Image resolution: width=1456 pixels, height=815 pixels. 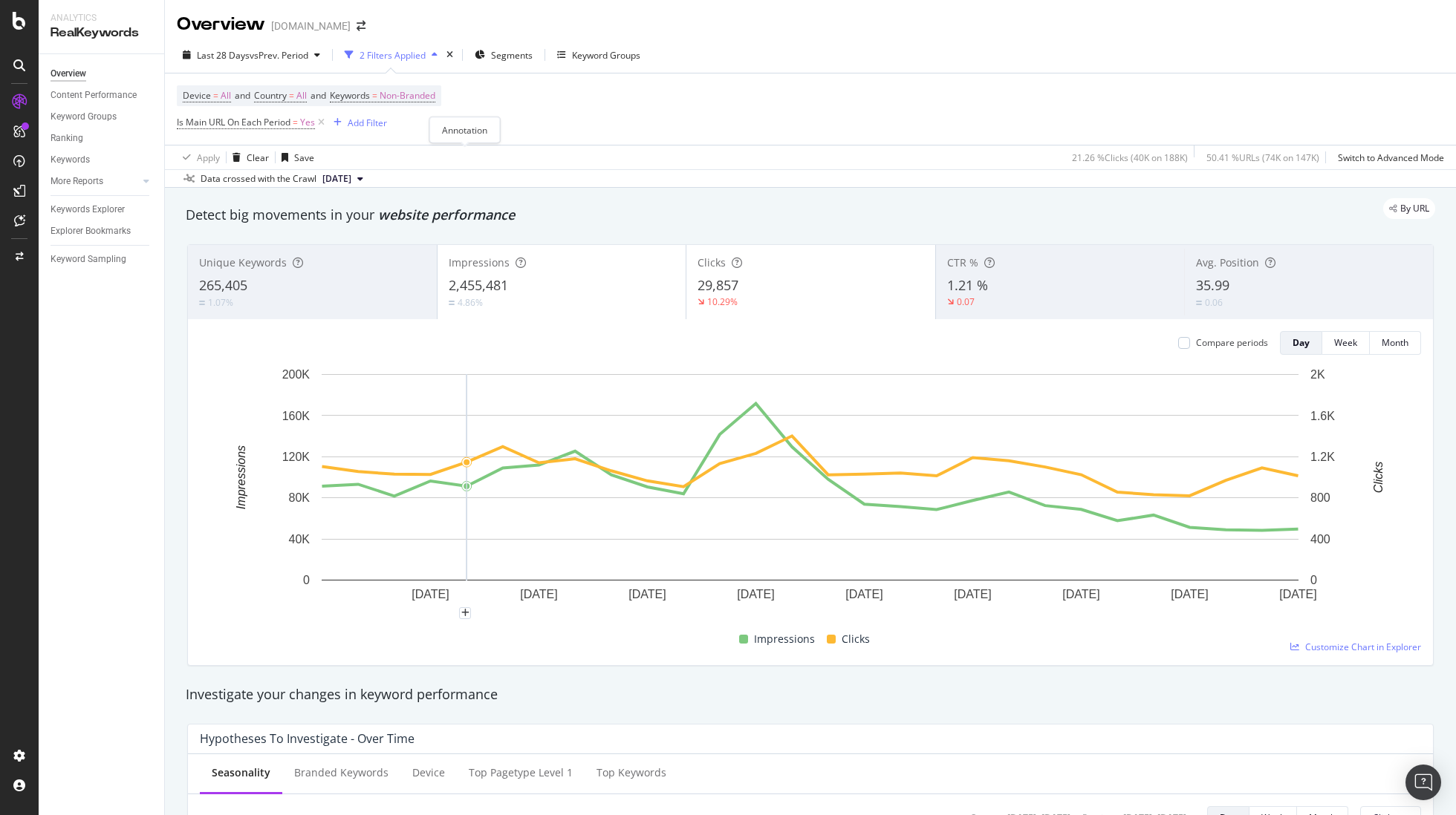 I want to click on text: 80K, so click(x=300, y=498).